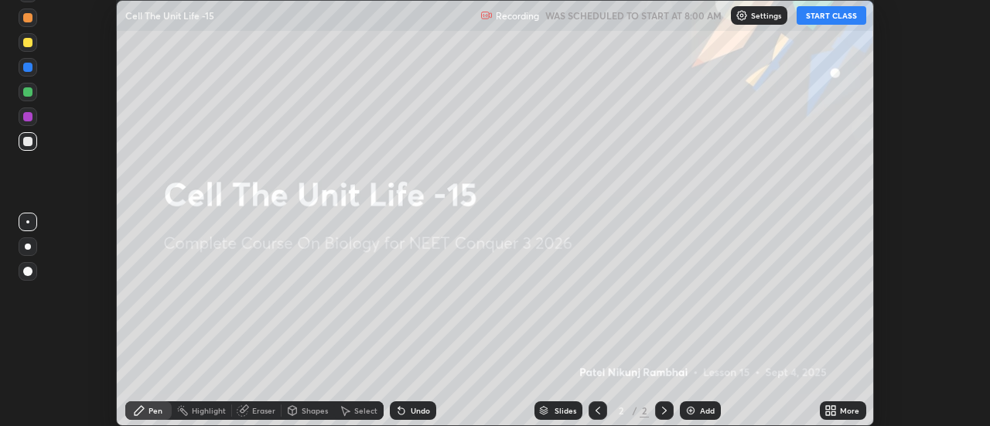 The image size is (990, 426). Describe the element at coordinates (832, 15) in the screenshot. I see `button: START CLASS` at that location.